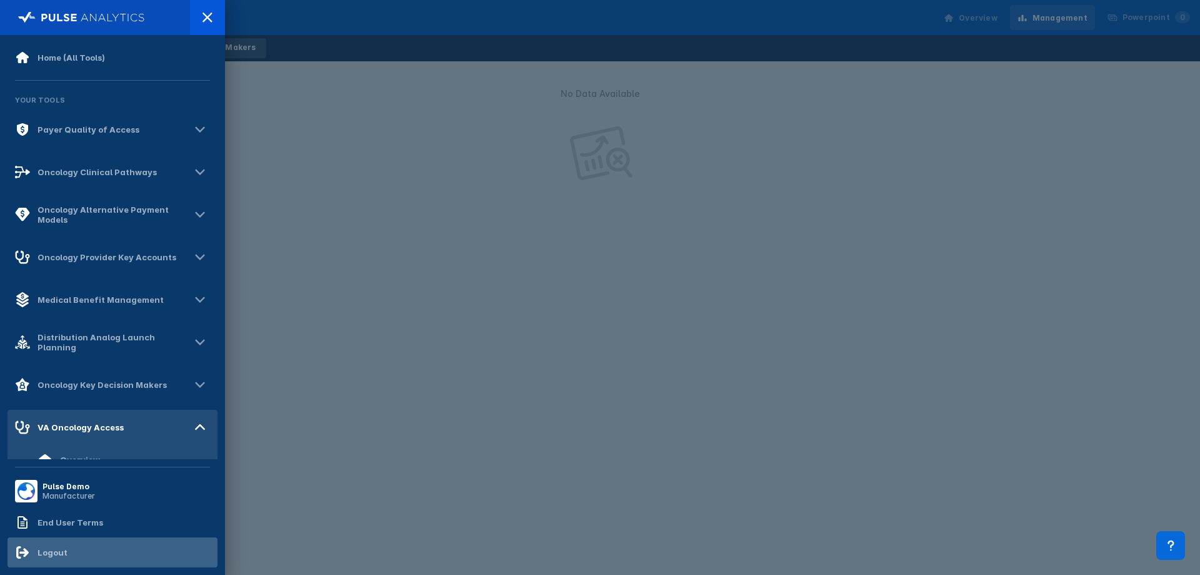  What do you see at coordinates (81, 18) in the screenshot?
I see `img: pulse-logo-full-white.svg` at bounding box center [81, 18].